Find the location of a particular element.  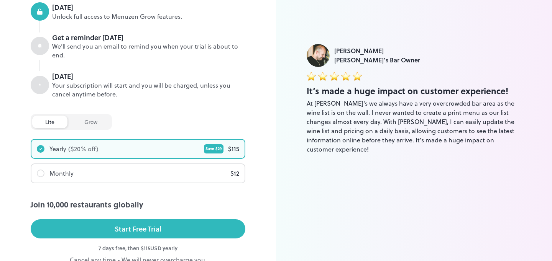

div: $ 12 is located at coordinates (234, 174).